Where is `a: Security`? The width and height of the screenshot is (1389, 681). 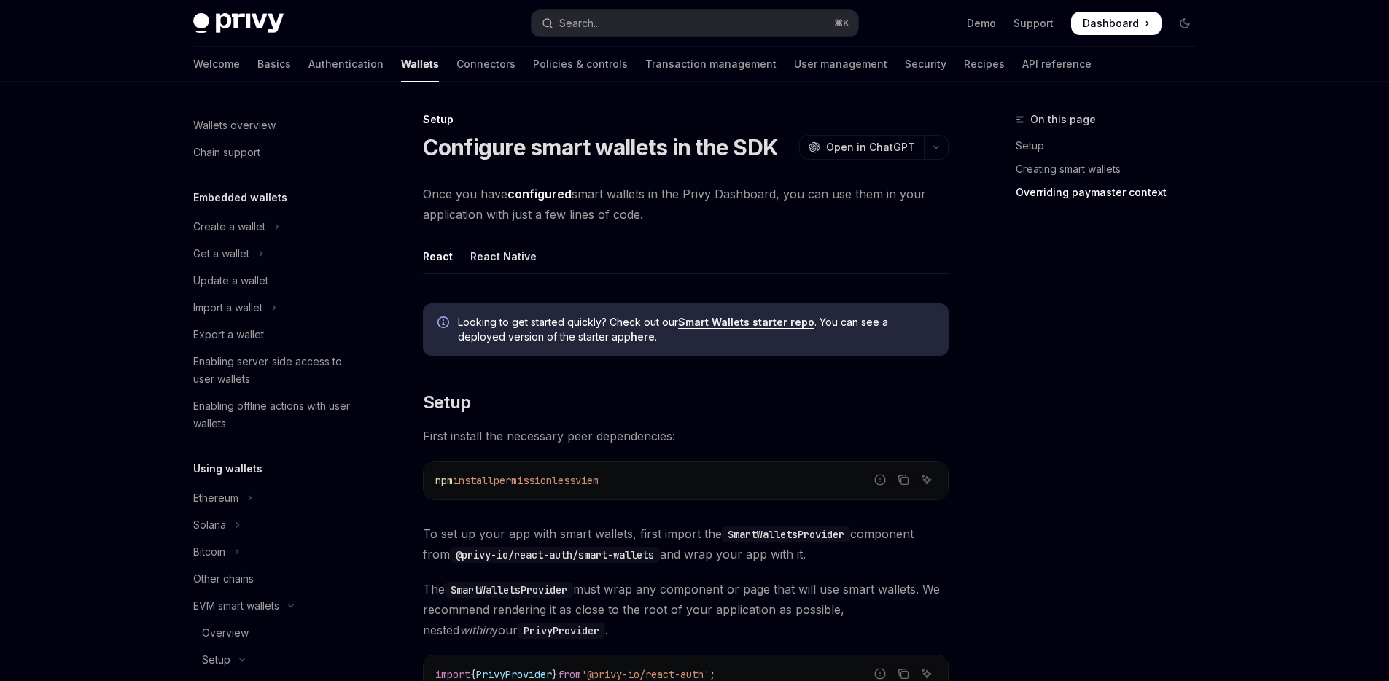
a: Security is located at coordinates (926, 64).